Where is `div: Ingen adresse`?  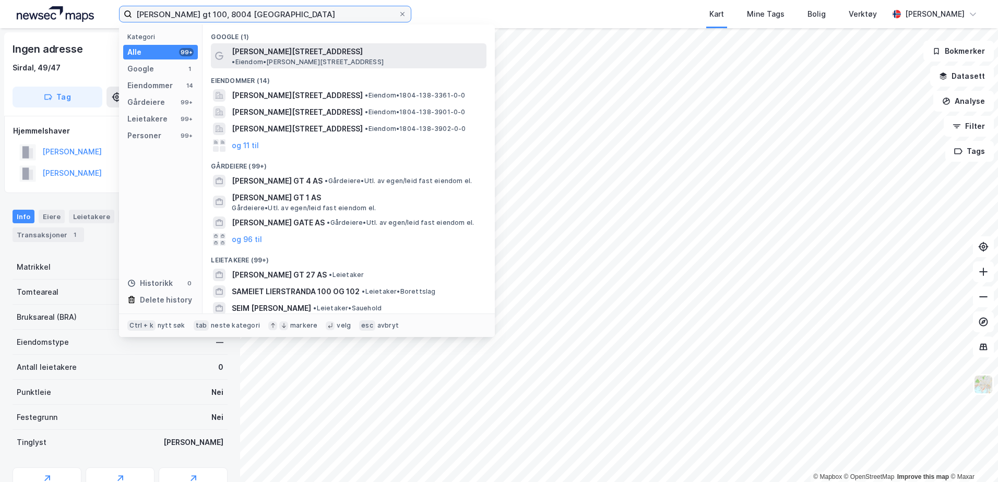 div: Ingen adresse is located at coordinates (49, 49).